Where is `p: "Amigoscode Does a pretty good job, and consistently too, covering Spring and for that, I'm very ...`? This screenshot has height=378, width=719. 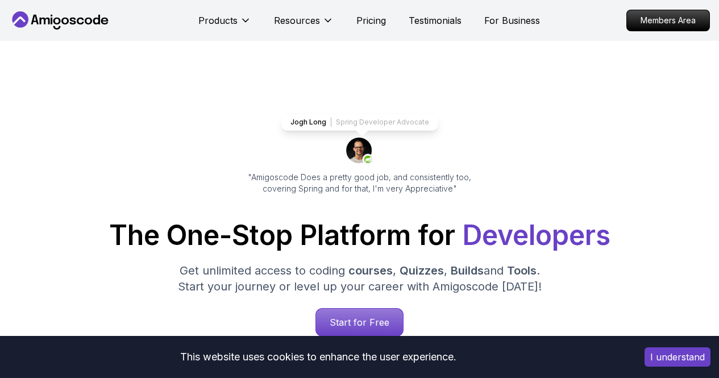 p: "Amigoscode Does a pretty good job, and consistently too, covering Spring and for that, I'm very ... is located at coordinates (360, 183).